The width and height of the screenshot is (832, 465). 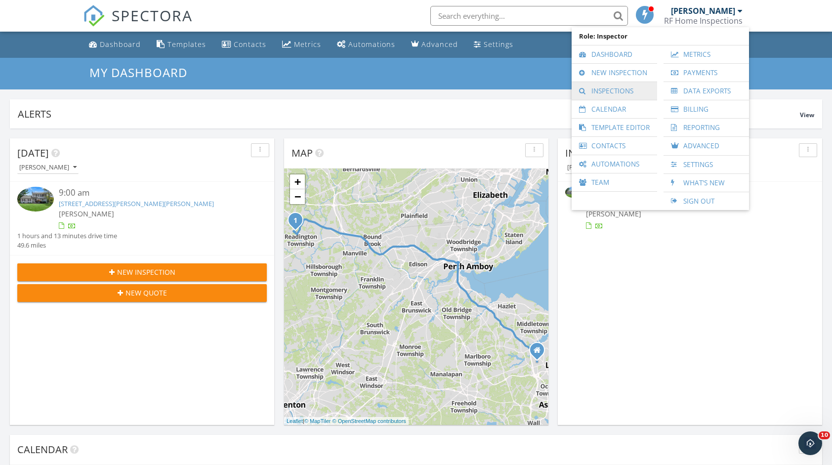 I want to click on a: Payments, so click(x=706, y=73).